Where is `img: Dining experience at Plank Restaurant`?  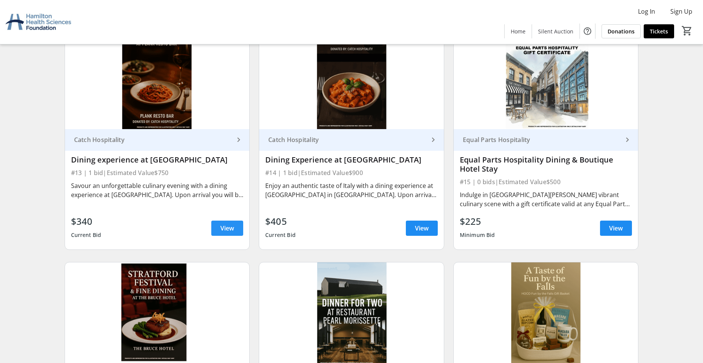 img: Dining experience at Plank Restaurant is located at coordinates (157, 77).